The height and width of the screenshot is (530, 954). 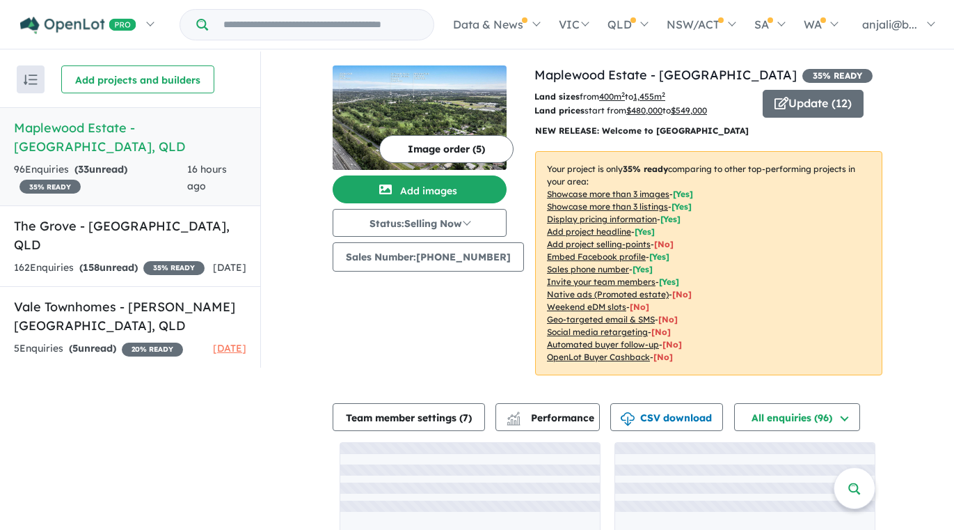 What do you see at coordinates (601, 281) in the screenshot?
I see `u: Invite your team members` at bounding box center [601, 281].